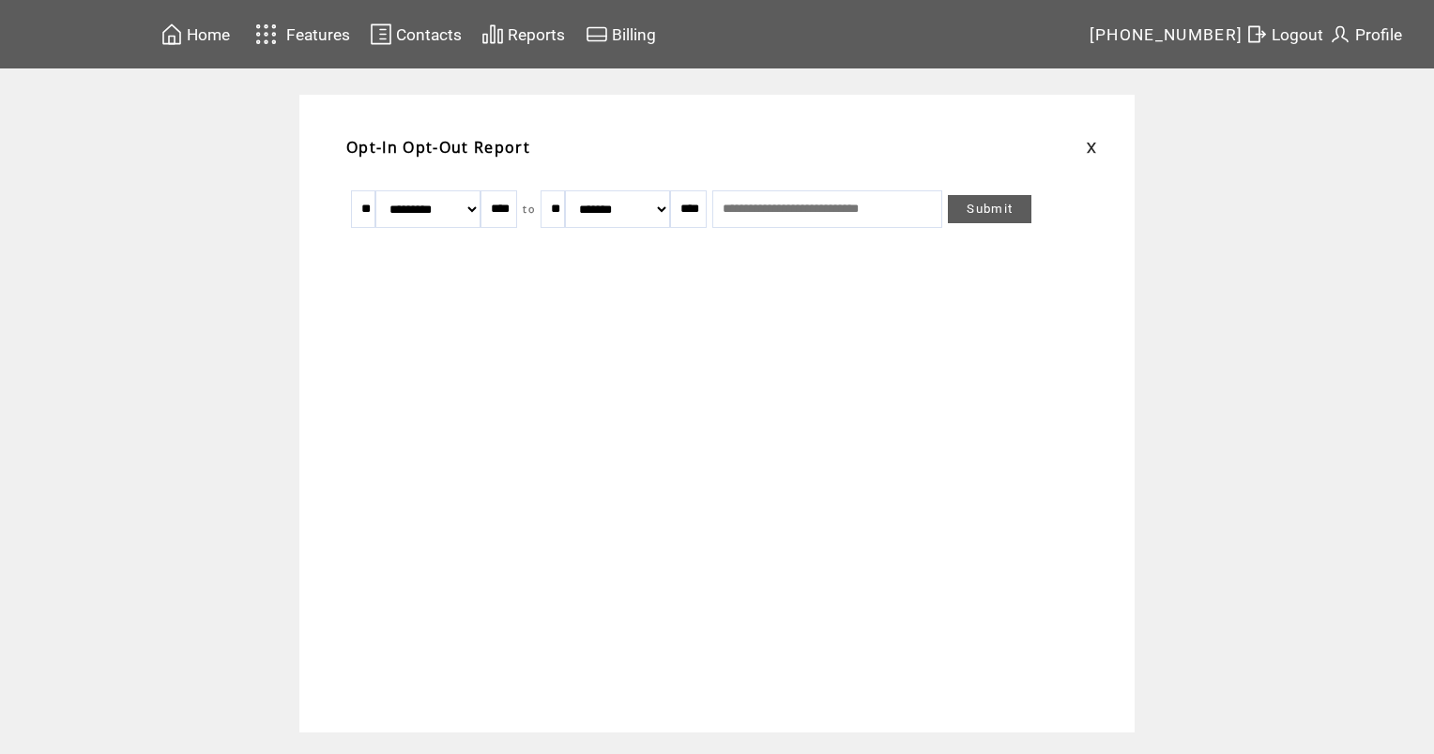 The image size is (1434, 754). What do you see at coordinates (620, 34) in the screenshot?
I see `a: Billing` at bounding box center [620, 34].